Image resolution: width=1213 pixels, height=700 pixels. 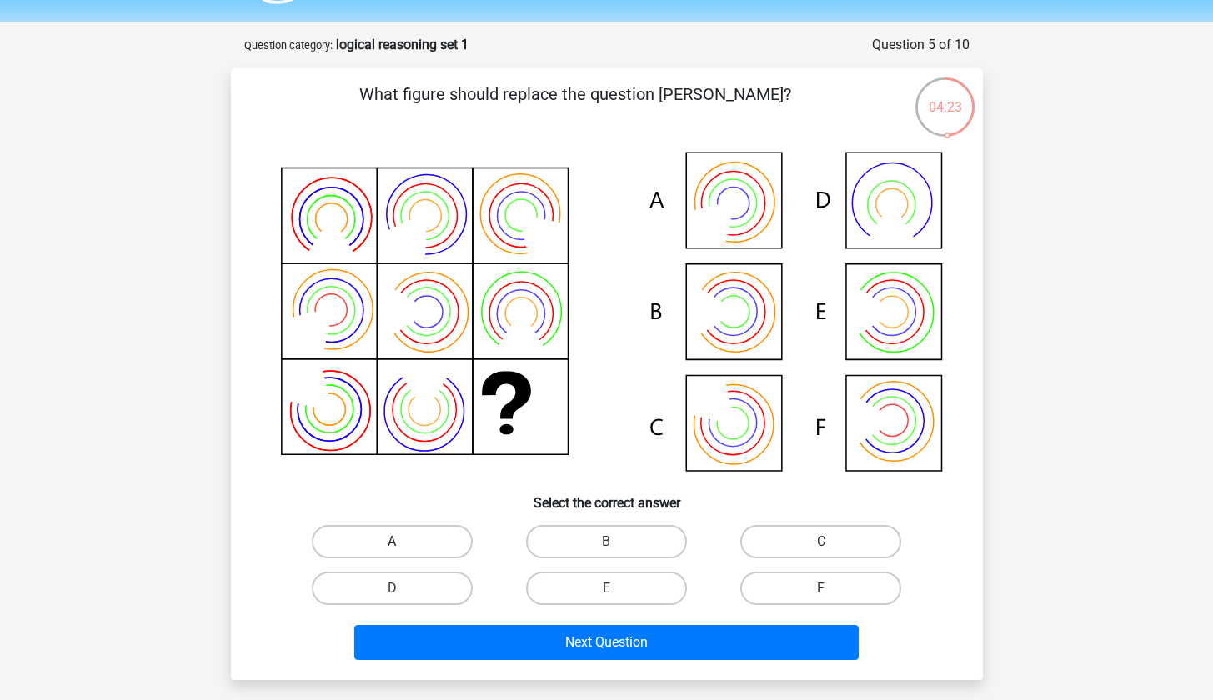 I want to click on label: F, so click(x=820, y=588).